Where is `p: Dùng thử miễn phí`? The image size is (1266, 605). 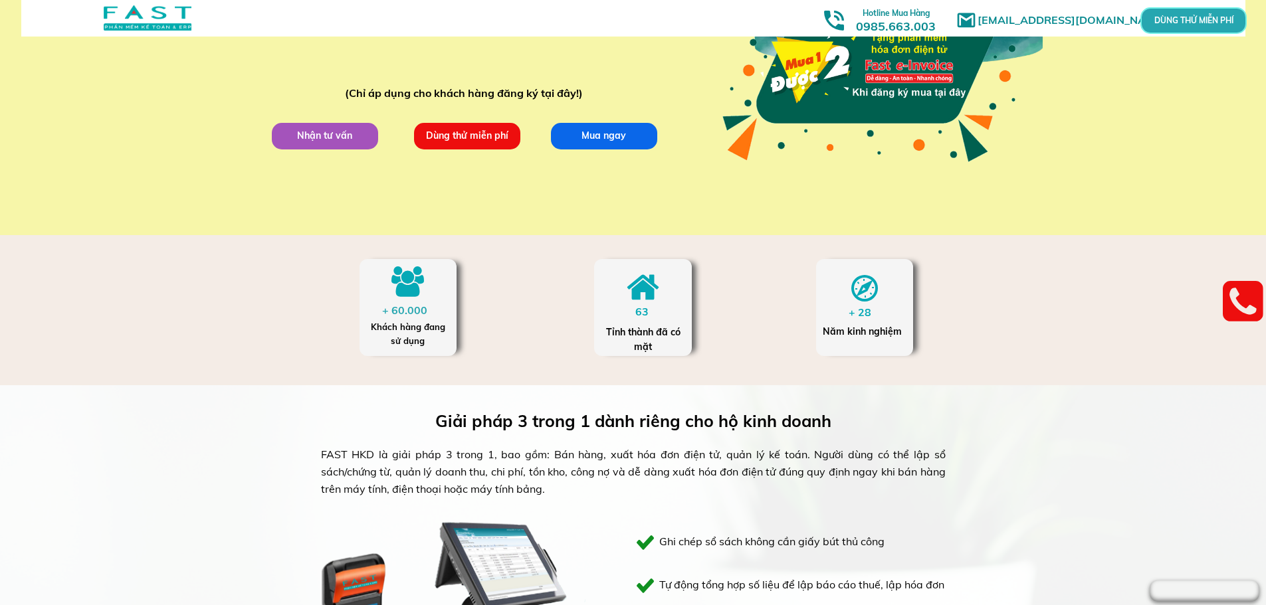 p: Dùng thử miễn phí is located at coordinates (467, 136).